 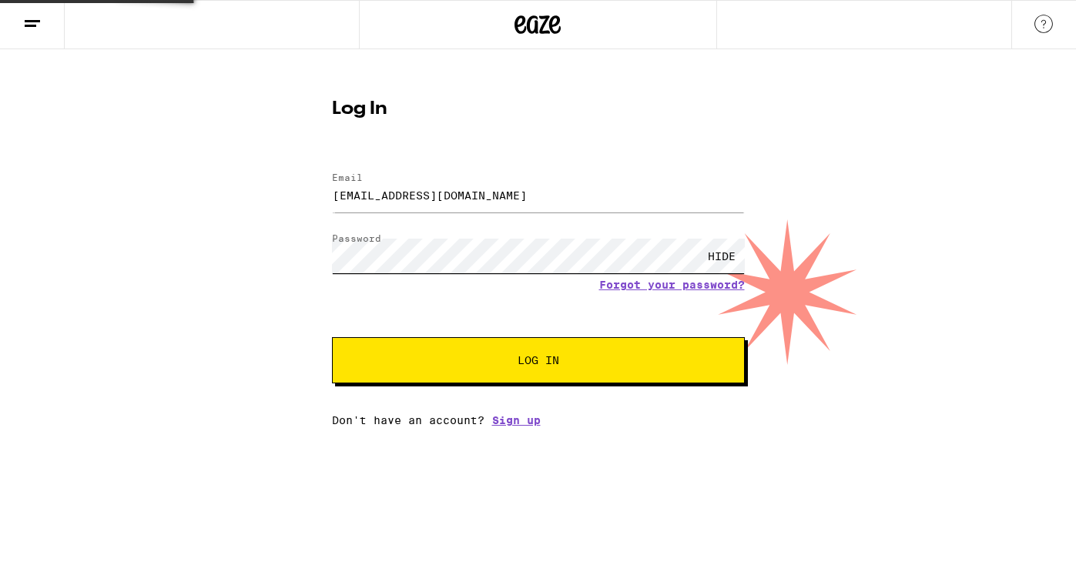 I want to click on label: Email, so click(x=347, y=177).